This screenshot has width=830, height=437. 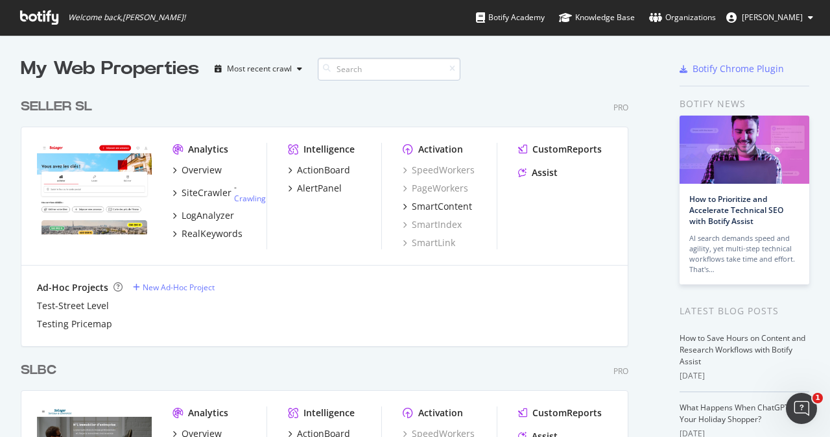 What do you see at coordinates (259, 69) in the screenshot?
I see `div: Most recent crawl` at bounding box center [259, 69].